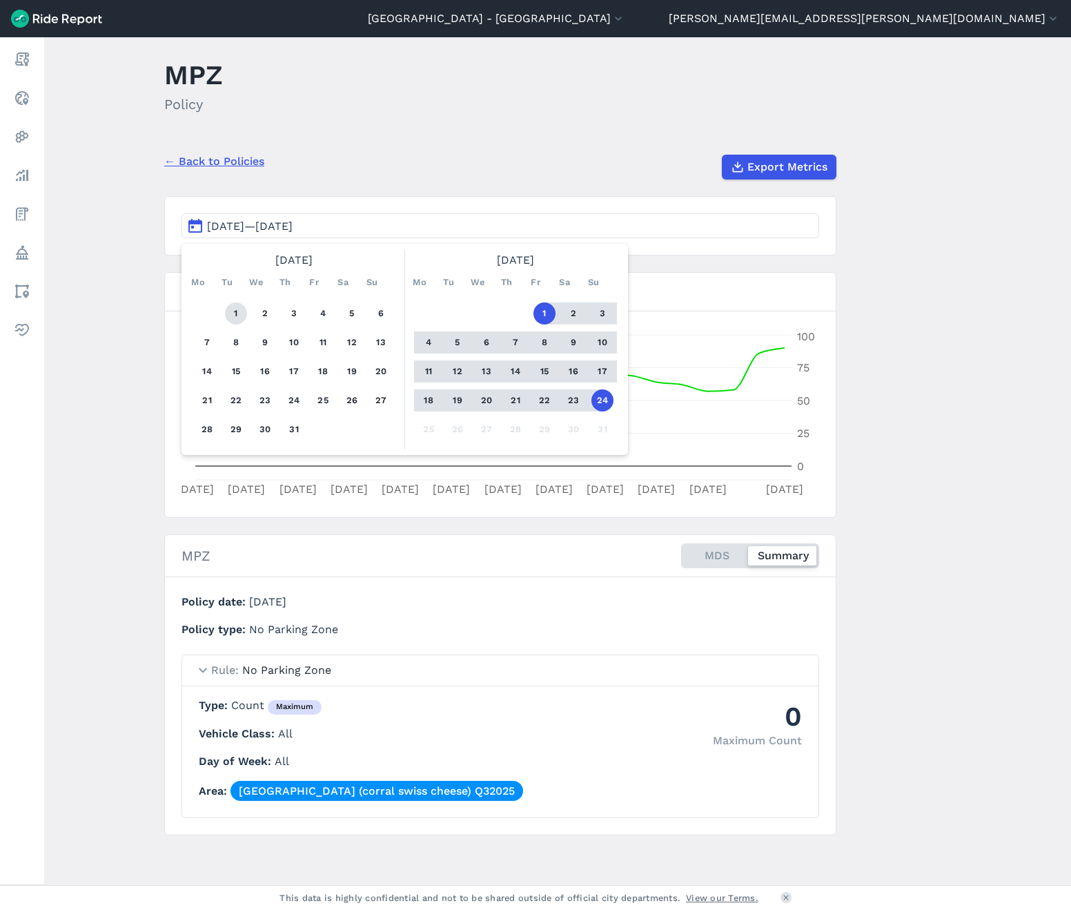 The height and width of the screenshot is (910, 1071). Describe the element at coordinates (295, 708) in the screenshot. I see `div: maximum` at that location.